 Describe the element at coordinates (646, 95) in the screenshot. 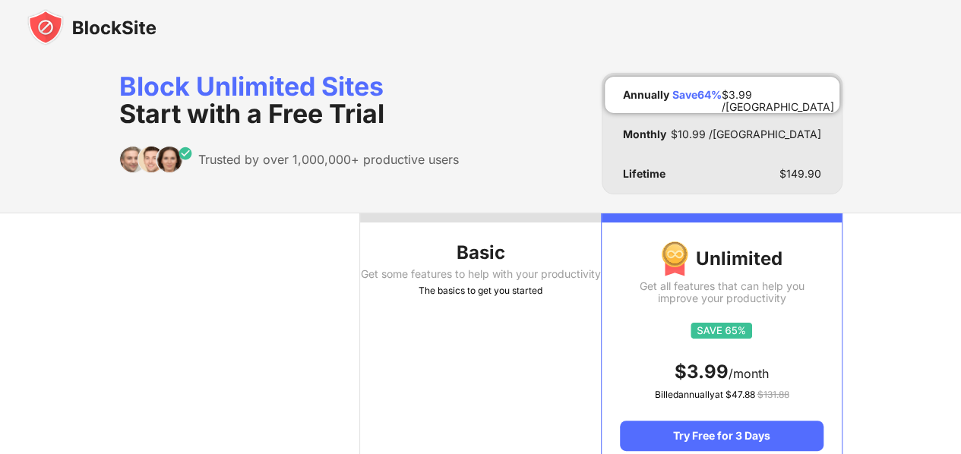

I see `div: Annually` at that location.